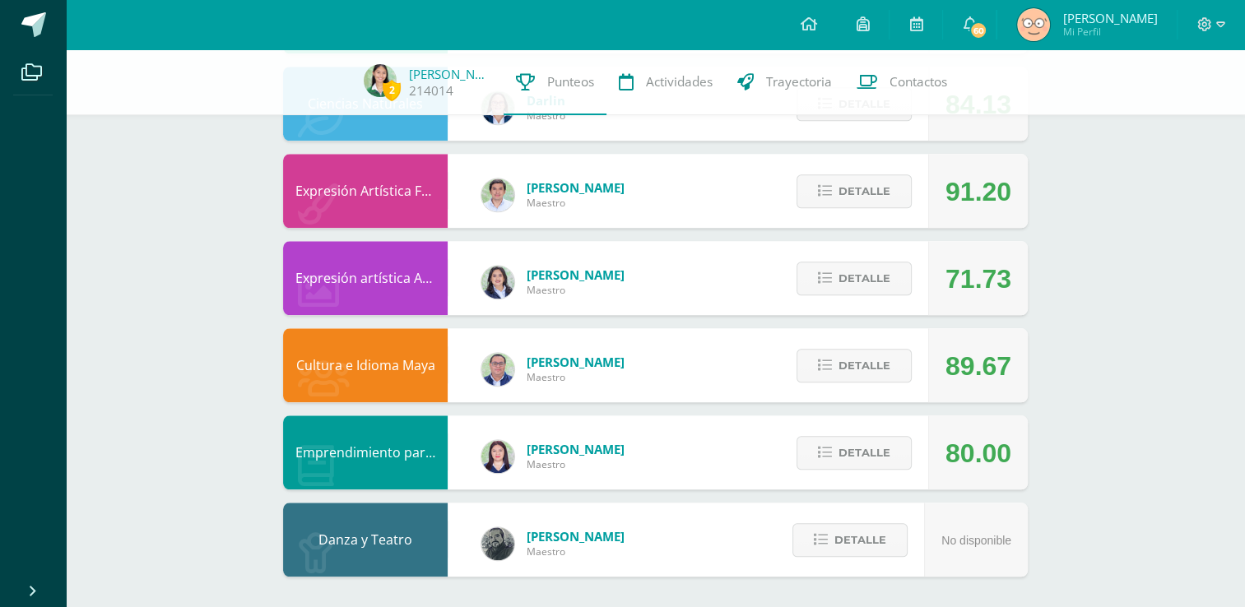 The height and width of the screenshot is (607, 1245). I want to click on div: Expresión artística ARTES PLÁSTICAS, so click(365, 278).